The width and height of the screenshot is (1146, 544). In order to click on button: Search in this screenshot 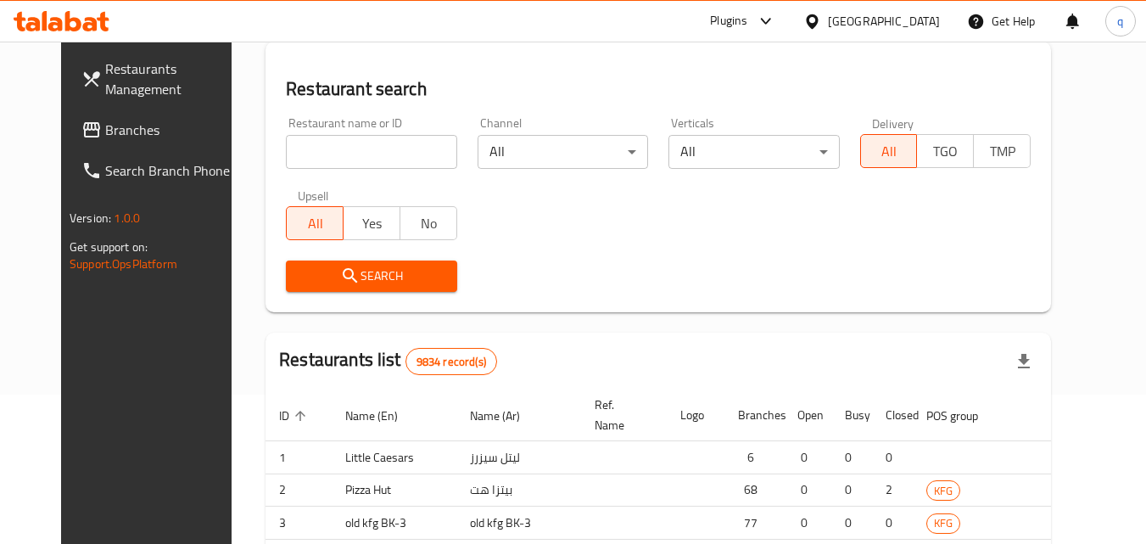, I will do `click(371, 276)`.